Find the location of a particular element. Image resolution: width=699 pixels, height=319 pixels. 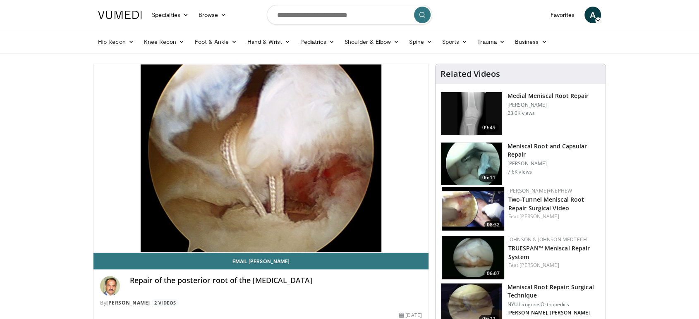

a: Business is located at coordinates (531, 42).